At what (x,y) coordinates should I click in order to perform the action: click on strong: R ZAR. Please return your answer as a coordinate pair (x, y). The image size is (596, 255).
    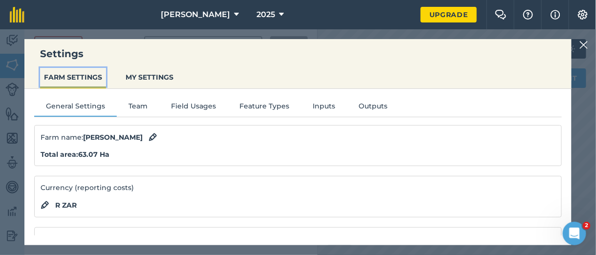
    Looking at the image, I should click on (66, 205).